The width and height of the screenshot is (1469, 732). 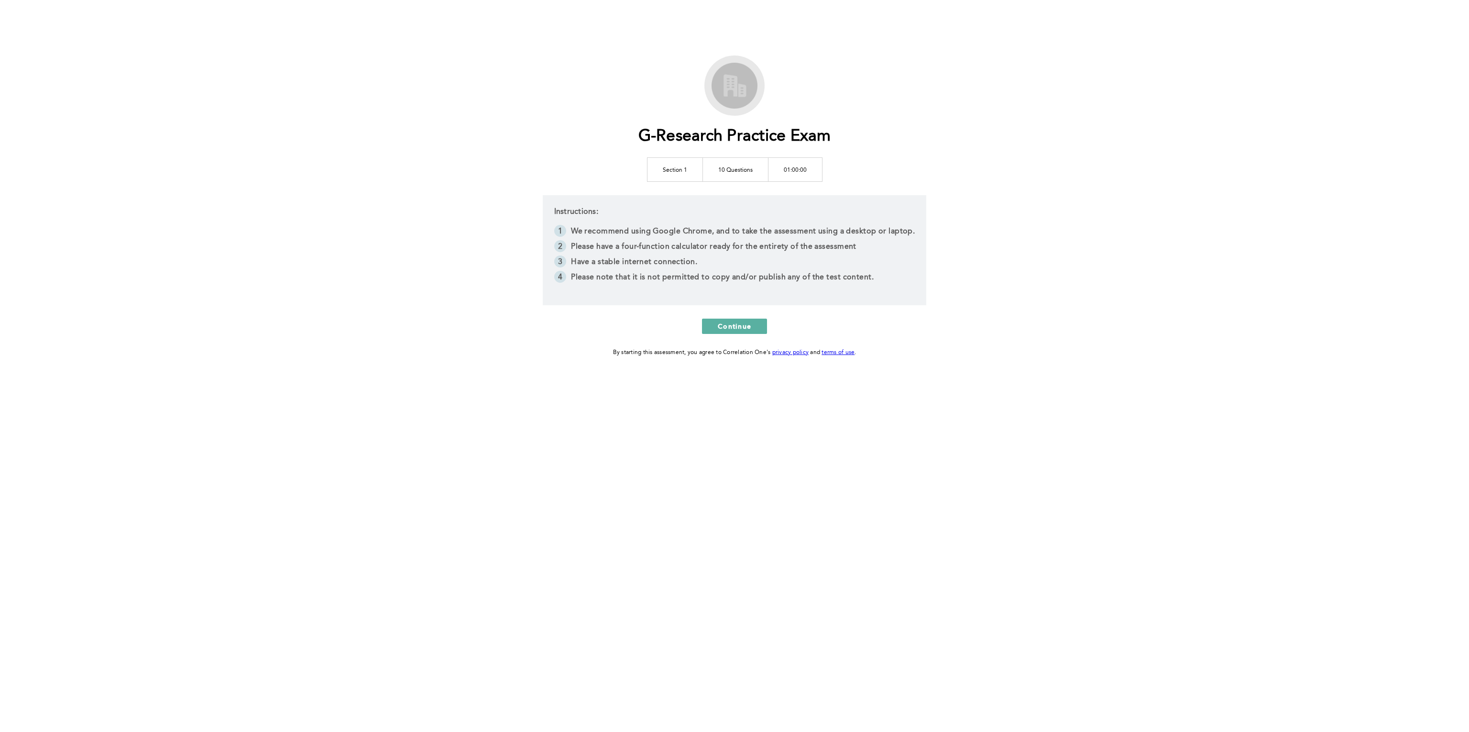 I want to click on h1: G-Research Practice Exam, so click(x=734, y=136).